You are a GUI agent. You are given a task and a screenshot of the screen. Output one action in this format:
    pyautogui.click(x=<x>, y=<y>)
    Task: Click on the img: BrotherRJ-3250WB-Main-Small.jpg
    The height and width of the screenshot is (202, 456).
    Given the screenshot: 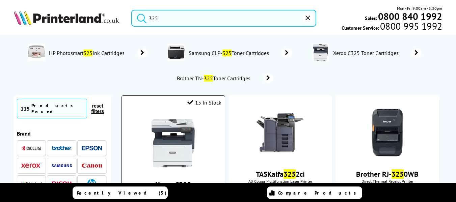 What is the action you would take?
    pyautogui.click(x=388, y=133)
    